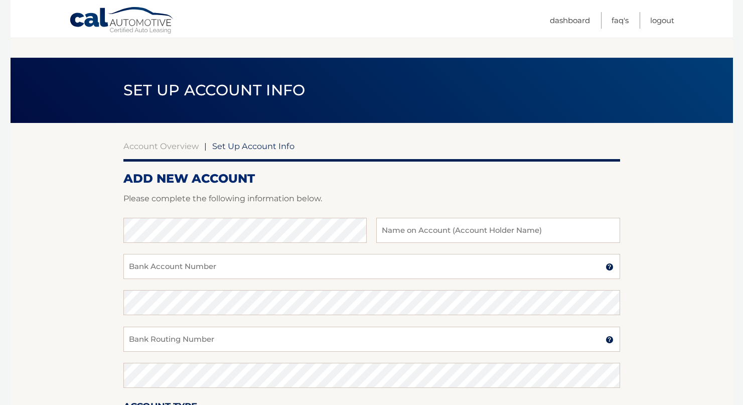 This screenshot has width=743, height=405. Describe the element at coordinates (372, 339) in the screenshot. I see `input: Bank Routing Number` at that location.